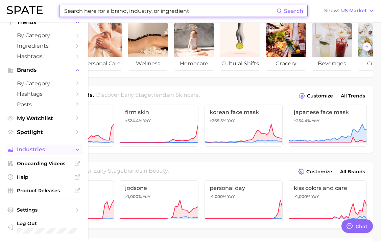 This screenshot has width=381, height=241. I want to click on a: jodsone>1,000% YoY, so click(159, 201).